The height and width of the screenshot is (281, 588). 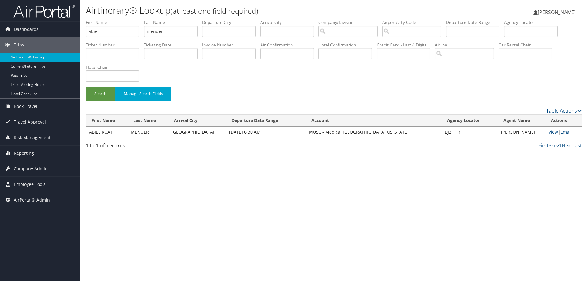 I want to click on span: Dashboards, so click(x=26, y=29).